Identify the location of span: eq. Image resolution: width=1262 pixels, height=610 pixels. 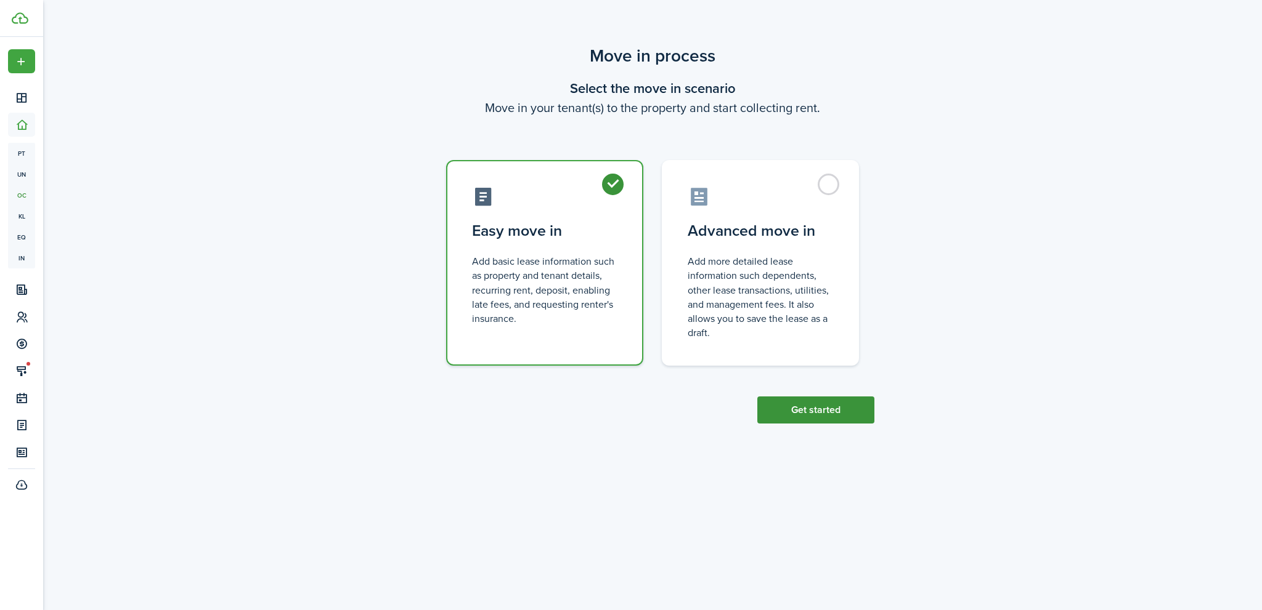
(22, 237).